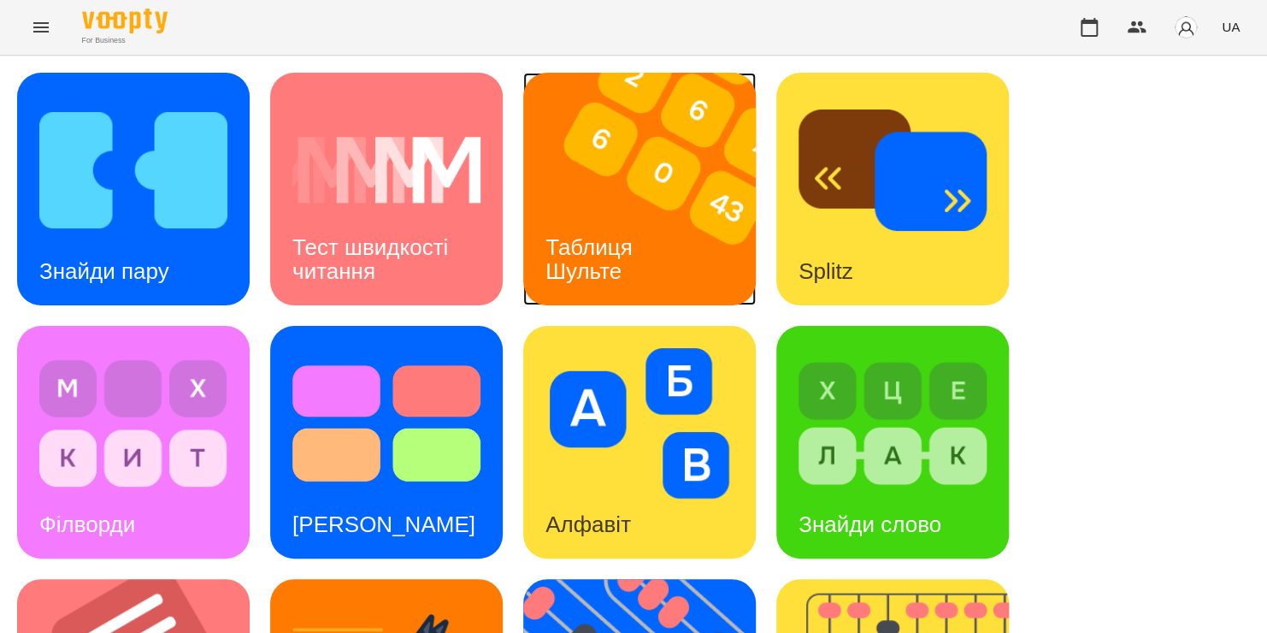 This screenshot has width=1267, height=633. I want to click on img: Voopty Logo, so click(125, 21).